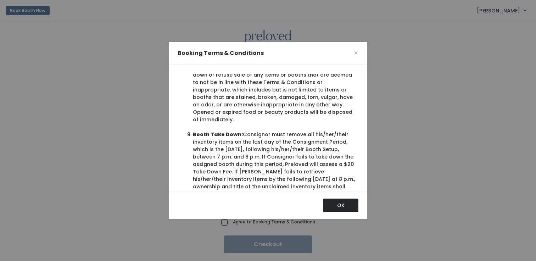 This screenshot has width=536, height=261. What do you see at coordinates (218, 134) in the screenshot?
I see `b: Booth Take Down:` at bounding box center [218, 134].